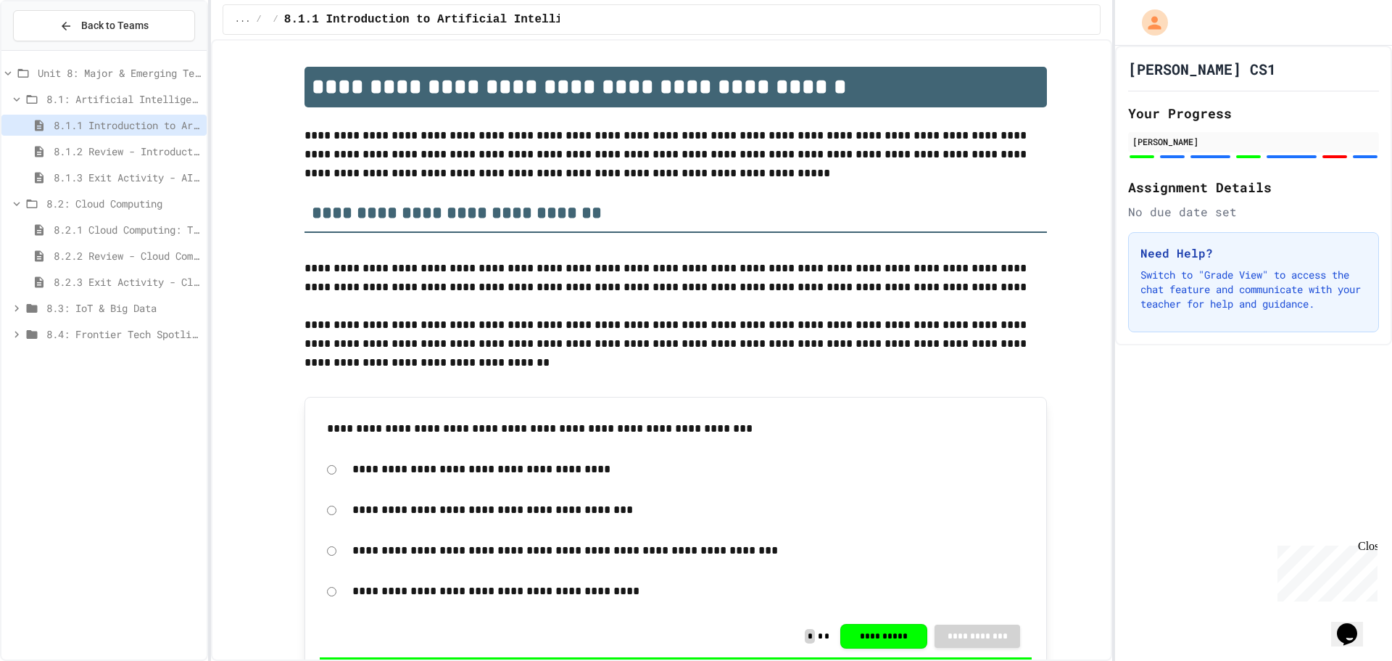 Image resolution: width=1392 pixels, height=661 pixels. I want to click on div: Chat with us now!Close, so click(53, 49).